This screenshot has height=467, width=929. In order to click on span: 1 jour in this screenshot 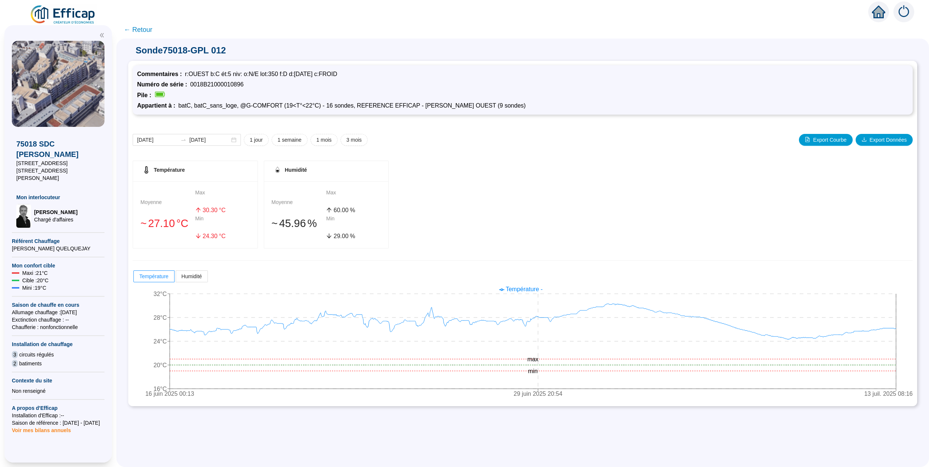, I will do `click(256, 140)`.